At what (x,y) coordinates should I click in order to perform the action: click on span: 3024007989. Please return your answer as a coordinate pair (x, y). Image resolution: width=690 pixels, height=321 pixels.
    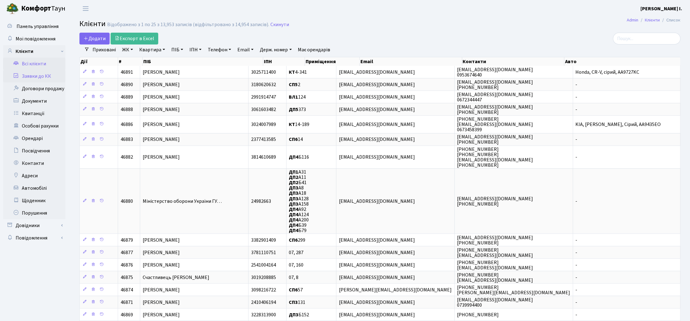
    Looking at the image, I should click on (264, 125).